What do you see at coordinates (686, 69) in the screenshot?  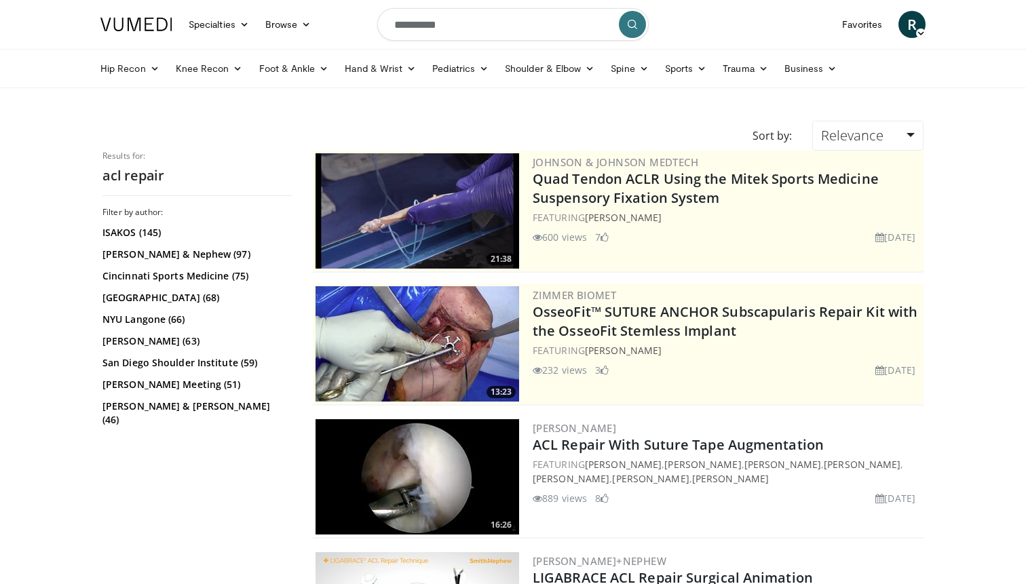 I see `a: Sports` at bounding box center [686, 69].